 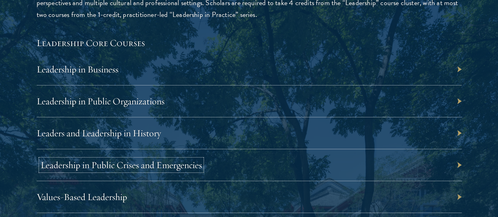 What do you see at coordinates (82, 197) in the screenshot?
I see `a: Values-Based Leadership` at bounding box center [82, 197].